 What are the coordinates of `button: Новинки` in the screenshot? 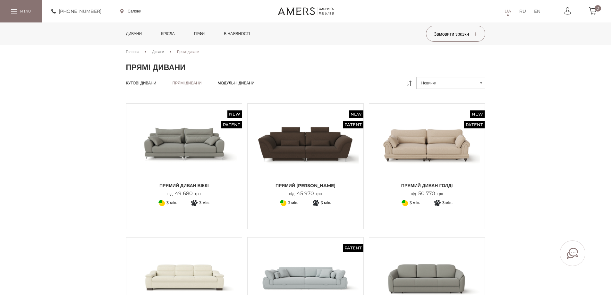 It's located at (451, 83).